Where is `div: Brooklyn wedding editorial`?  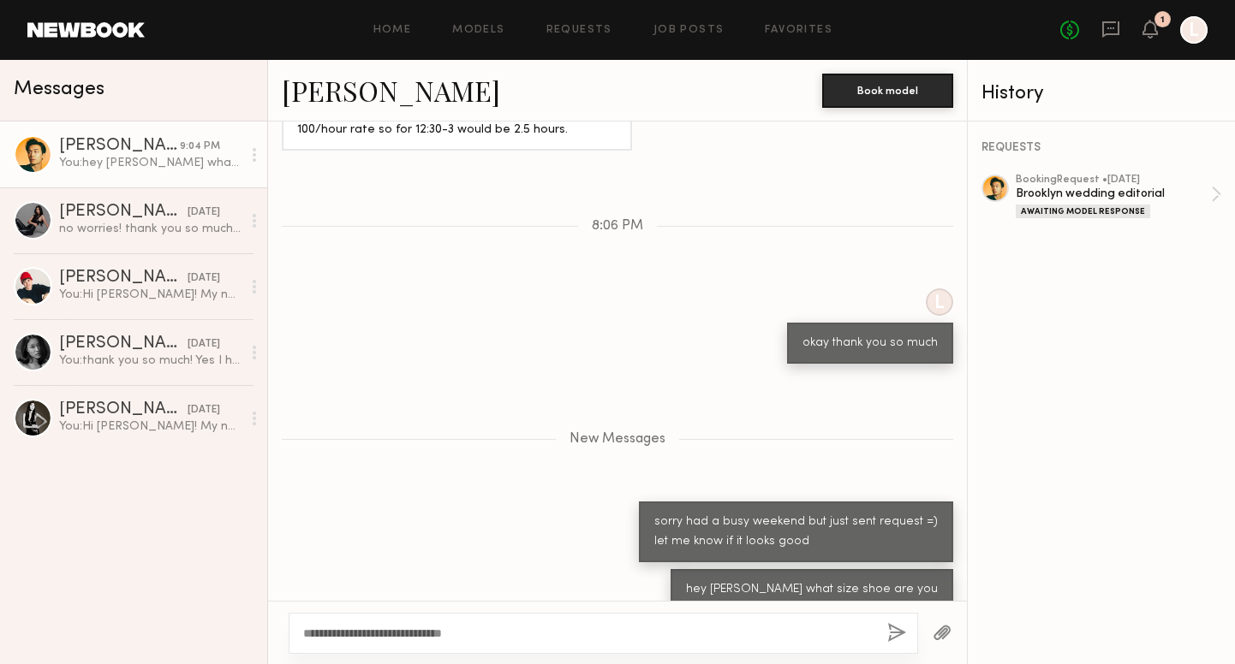
div: Brooklyn wedding editorial is located at coordinates (1113, 194).